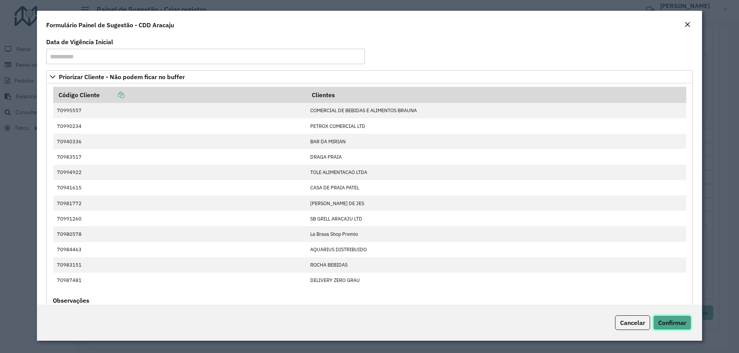 The image size is (739, 353). Describe the element at coordinates (180, 281) in the screenshot. I see `td: 70987481` at that location.